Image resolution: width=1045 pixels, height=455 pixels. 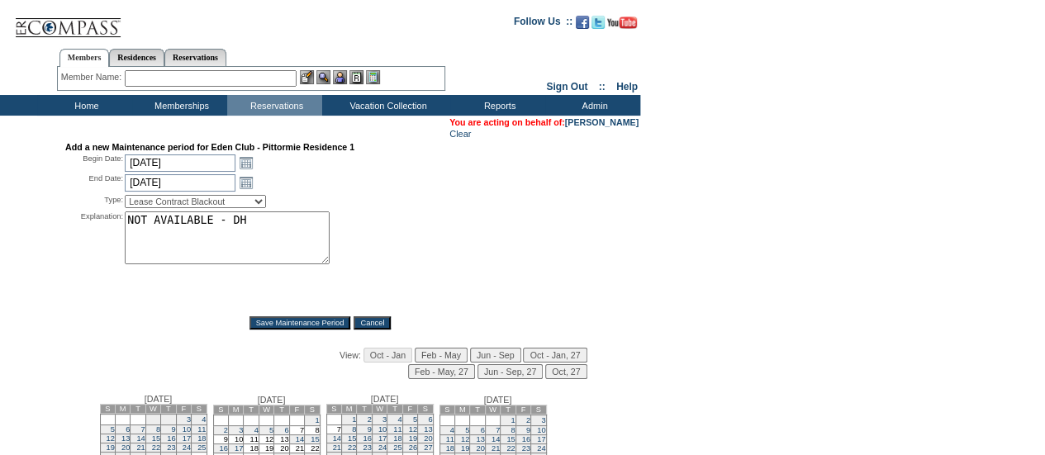 What do you see at coordinates (187, 448) in the screenshot?
I see `a: 24` at bounding box center [187, 448].